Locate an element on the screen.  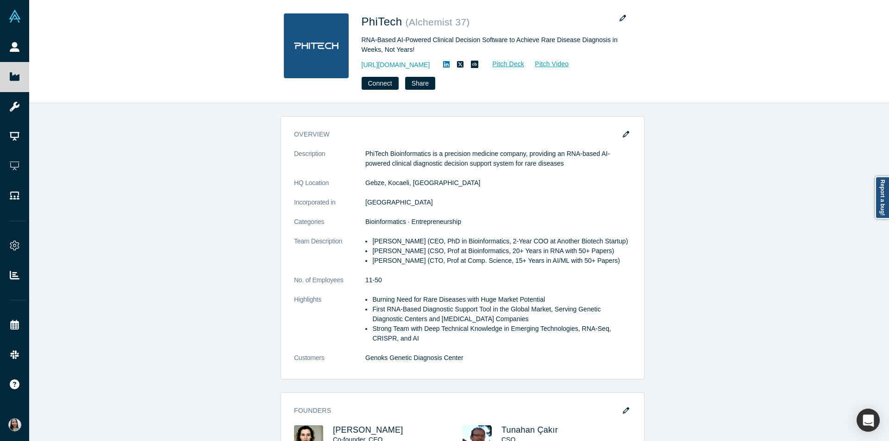
dt: Highlights is located at coordinates (330, 324).